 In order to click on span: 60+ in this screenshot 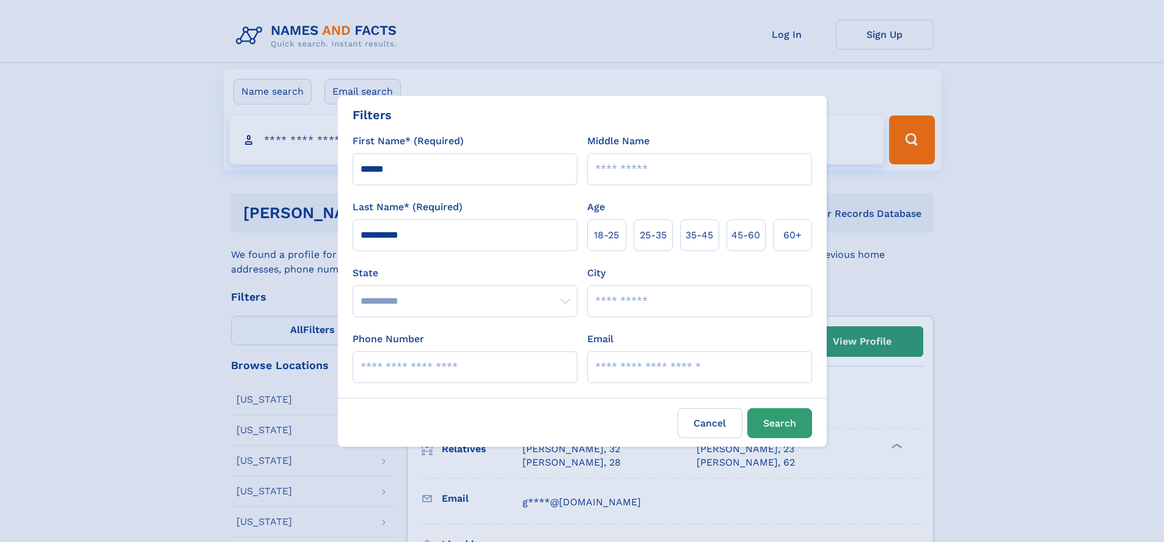, I will do `click(793, 235)`.